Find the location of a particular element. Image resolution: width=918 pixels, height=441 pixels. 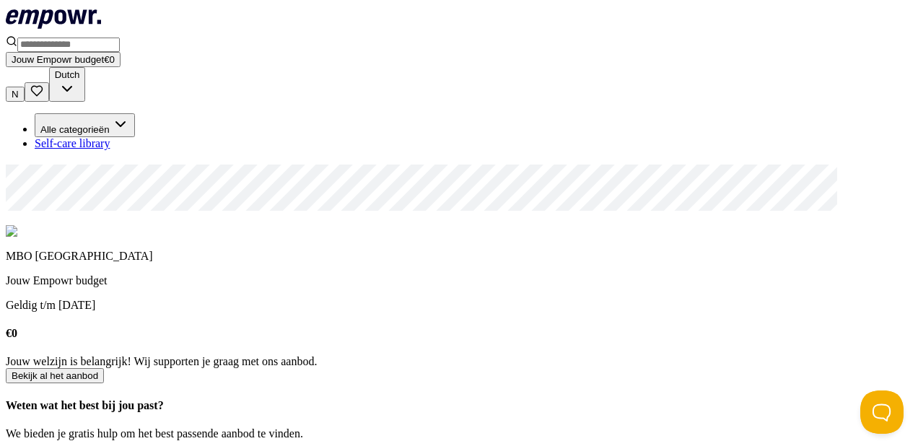

p: Jouw Empowr budget is located at coordinates (459, 281).